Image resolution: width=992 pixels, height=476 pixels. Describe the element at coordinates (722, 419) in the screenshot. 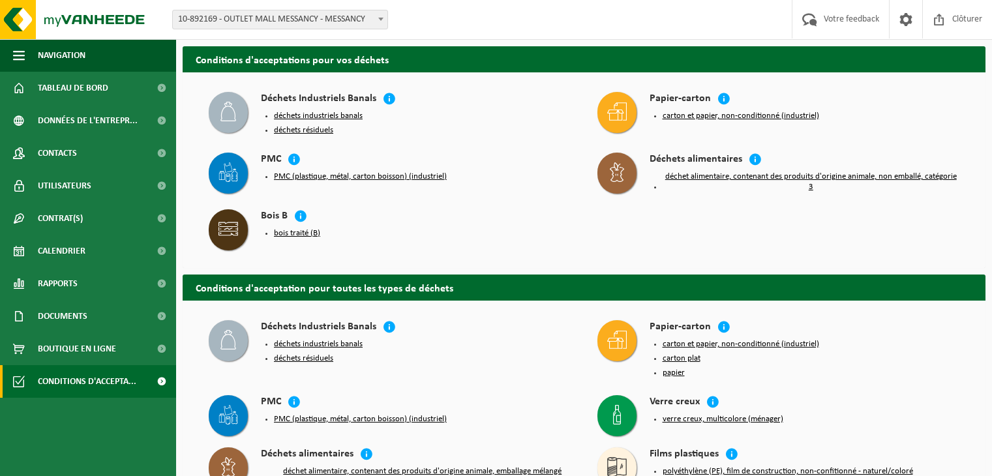

I see `button: verre creux, multicolore (ménager)` at that location.